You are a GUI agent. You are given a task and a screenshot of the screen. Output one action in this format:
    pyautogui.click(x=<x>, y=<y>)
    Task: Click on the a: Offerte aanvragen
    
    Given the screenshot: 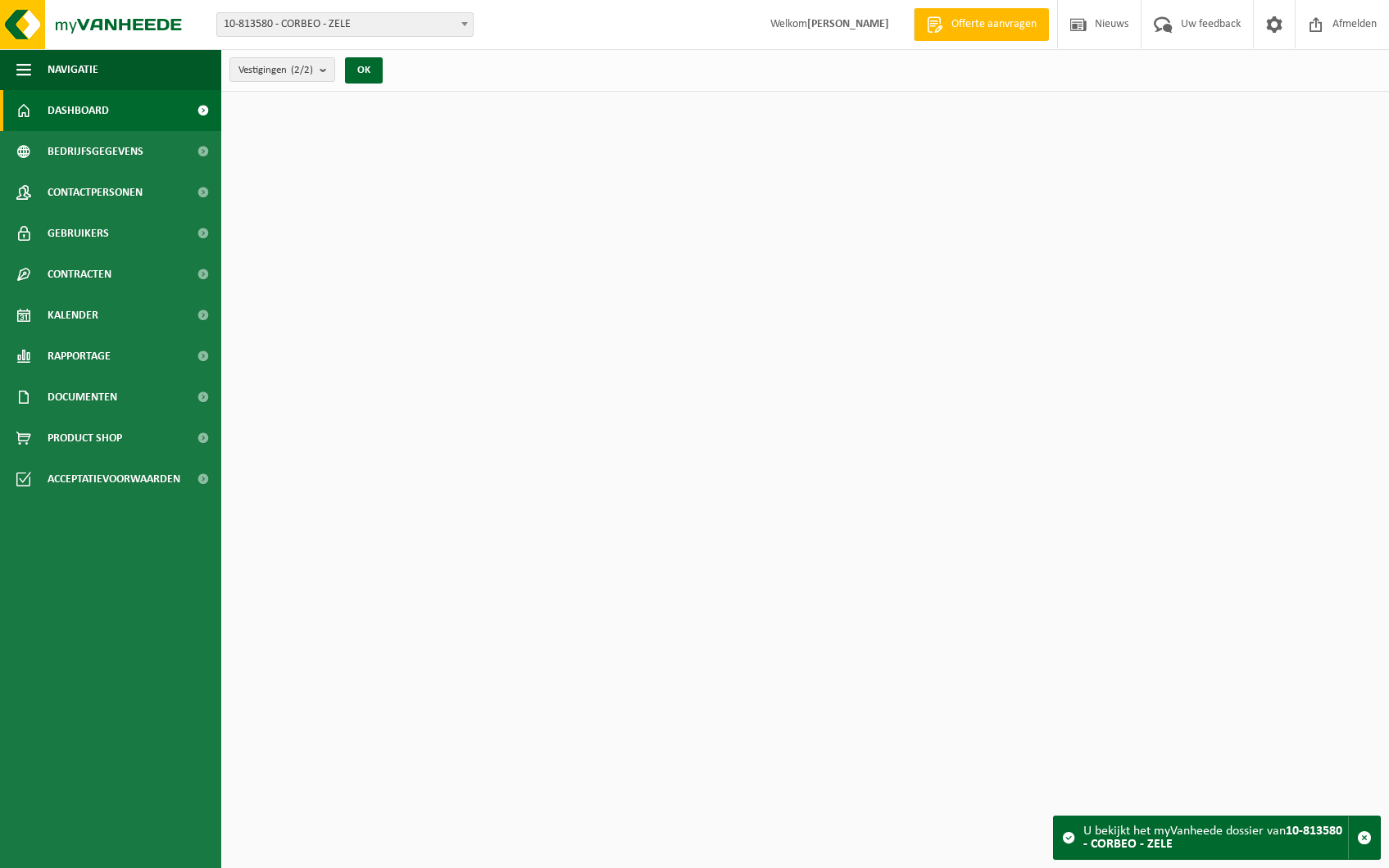 What is the action you would take?
    pyautogui.click(x=982, y=25)
    